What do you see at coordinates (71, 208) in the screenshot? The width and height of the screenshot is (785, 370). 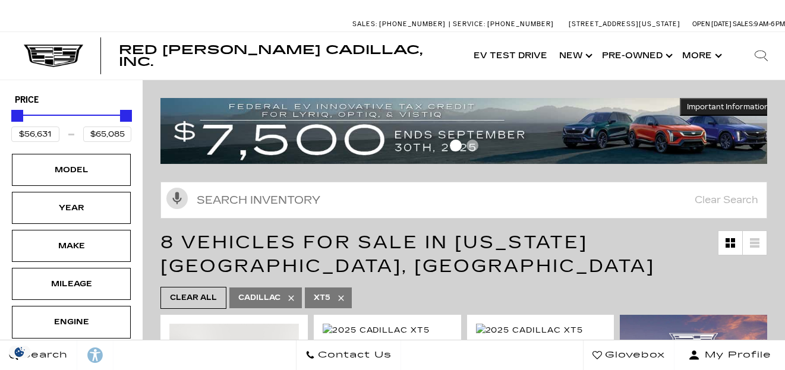 I see `div: Year` at bounding box center [71, 208].